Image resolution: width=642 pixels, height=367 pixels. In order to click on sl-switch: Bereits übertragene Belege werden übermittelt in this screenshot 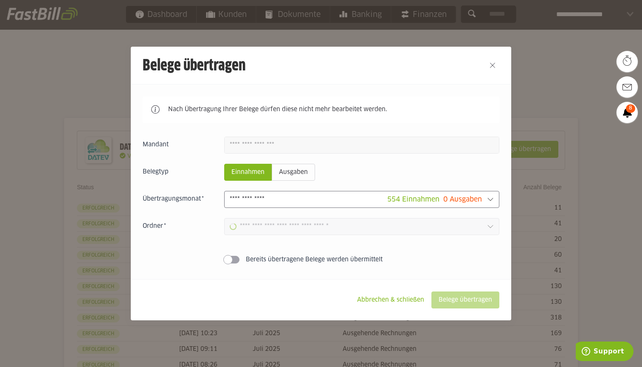, I will do `click(321, 260)`.